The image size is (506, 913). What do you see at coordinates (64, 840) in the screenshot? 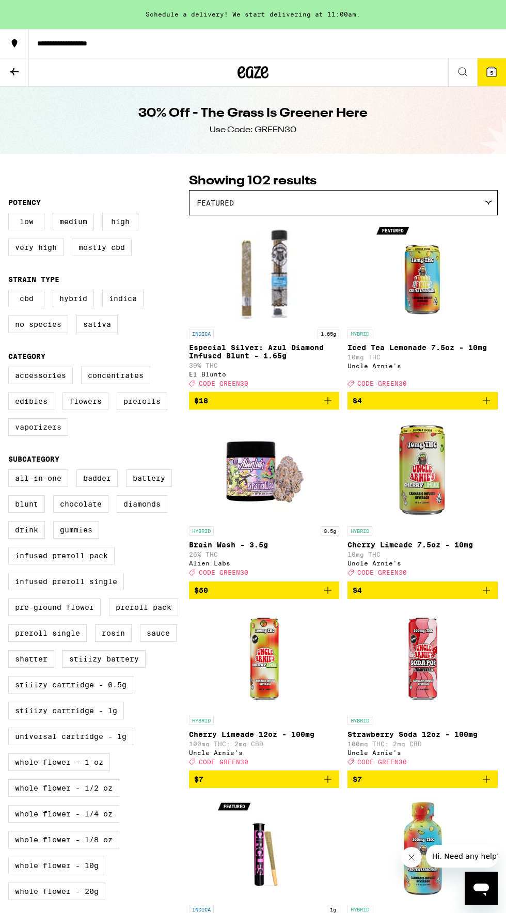
I see `label: Whole Flower - 1/8 oz` at bounding box center [64, 840].